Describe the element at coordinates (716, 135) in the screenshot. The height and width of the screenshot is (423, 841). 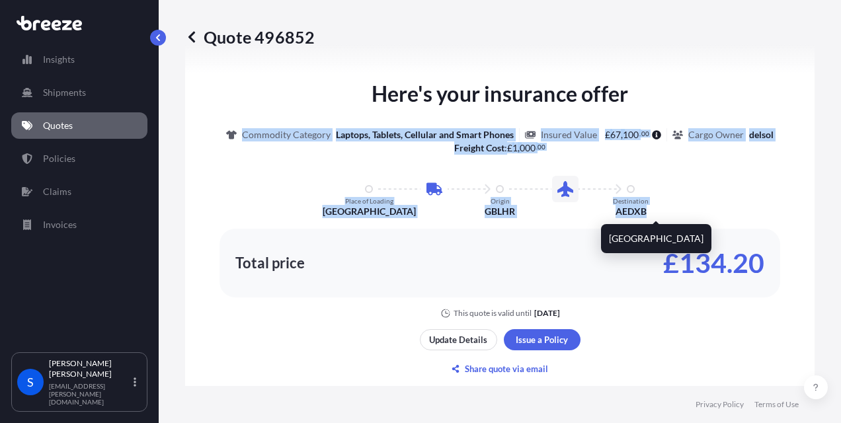
I see `p: Cargo Owner` at that location.